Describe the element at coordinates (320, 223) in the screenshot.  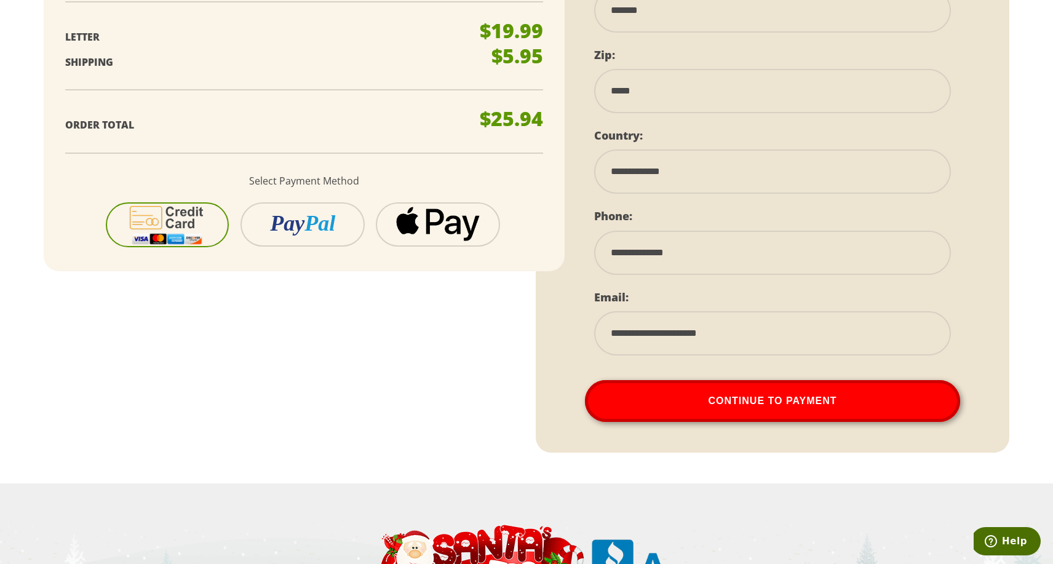
I see `i: Pal` at that location.